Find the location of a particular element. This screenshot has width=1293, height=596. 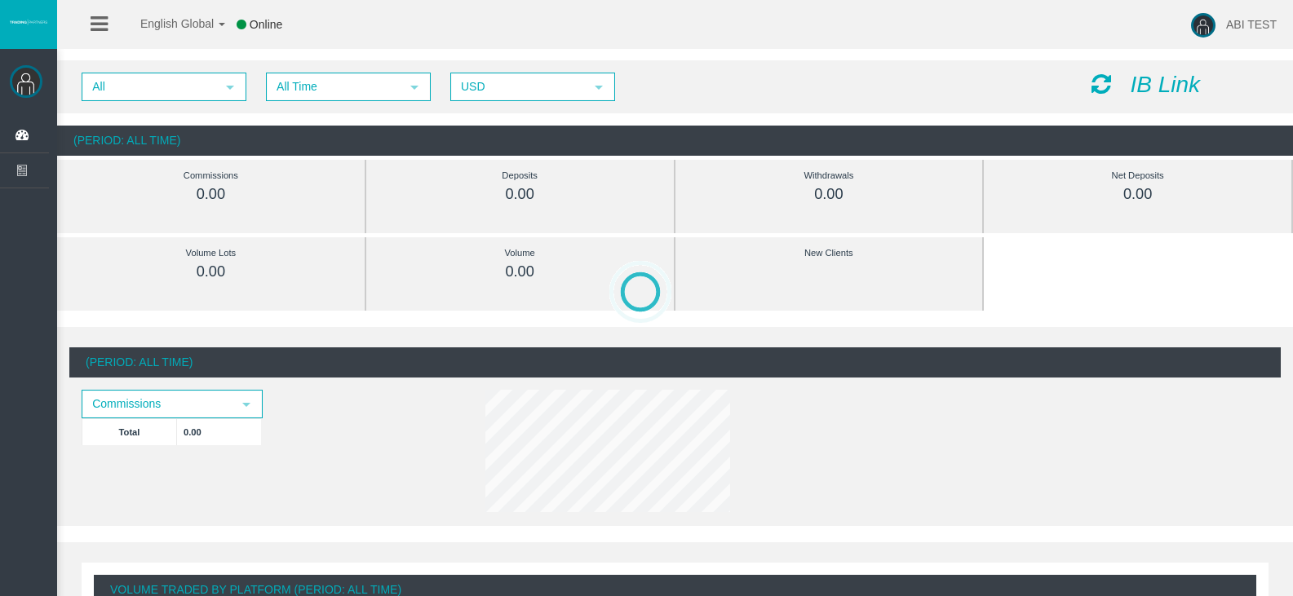

img: logo.svg is located at coordinates (29, 22).